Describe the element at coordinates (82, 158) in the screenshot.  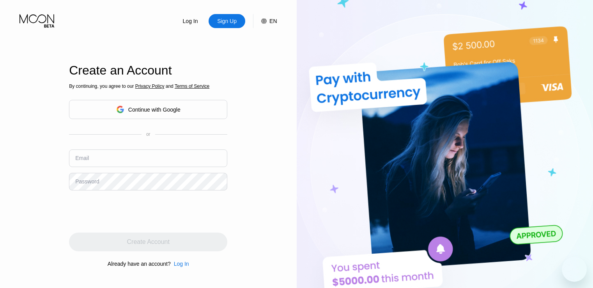
I see `div: Email` at that location.